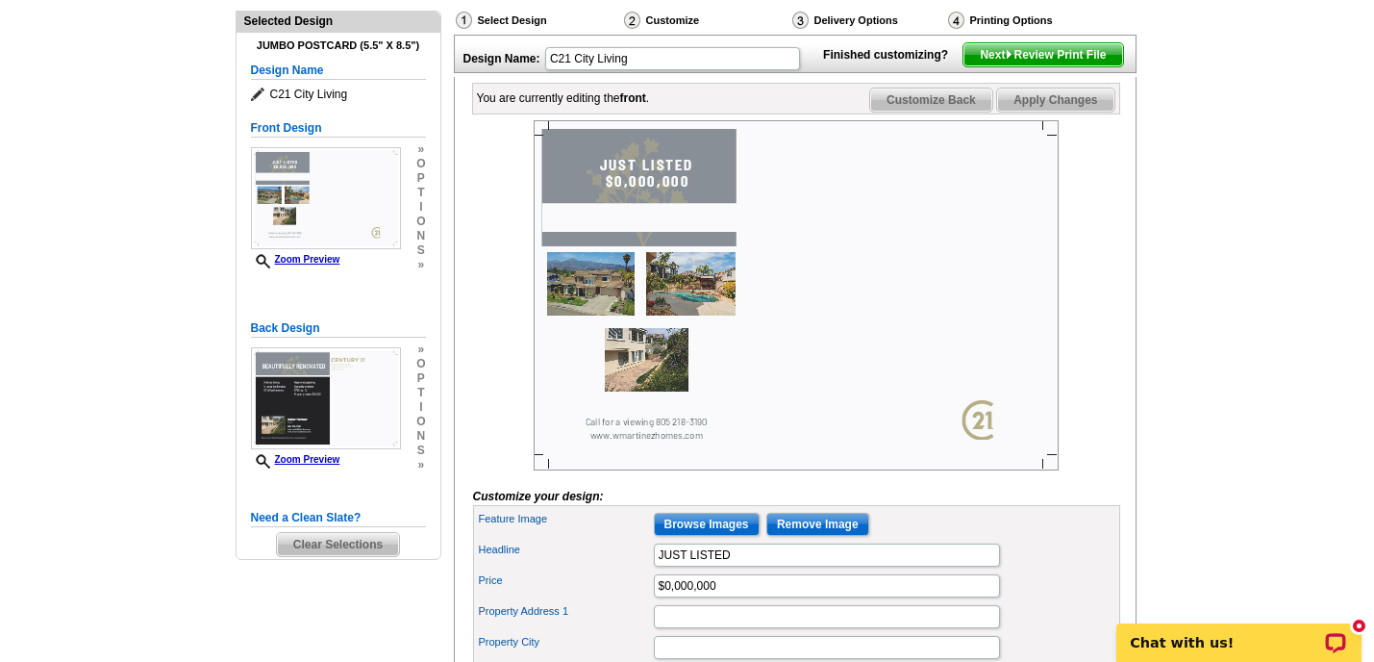 The height and width of the screenshot is (662, 1374). What do you see at coordinates (1009, 54) in the screenshot?
I see `img: button-next-arrow-white.png` at bounding box center [1009, 54].